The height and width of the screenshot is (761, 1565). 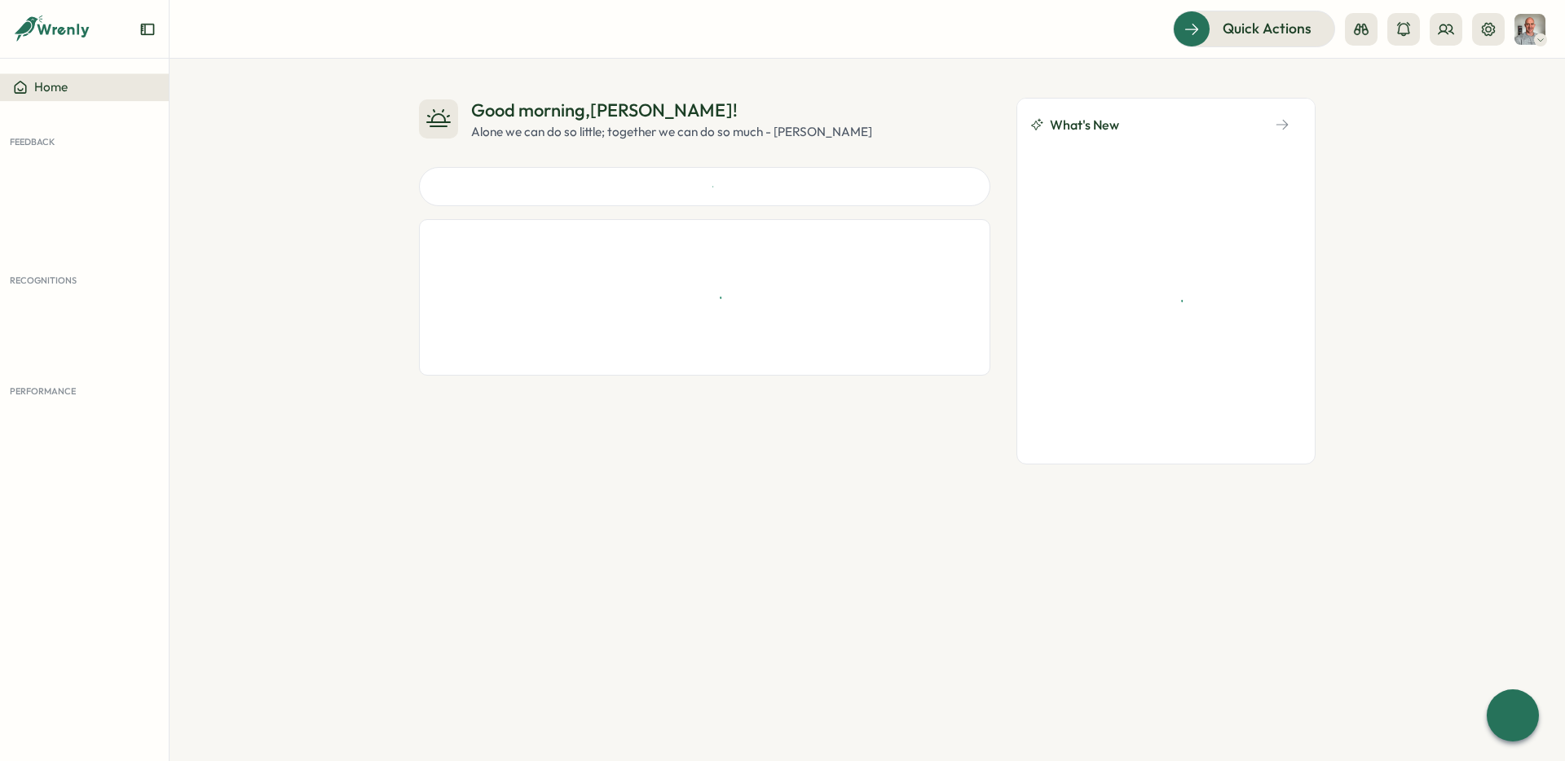 What do you see at coordinates (1530, 29) in the screenshot?
I see `img: Philipp Eberhardt` at bounding box center [1530, 29].